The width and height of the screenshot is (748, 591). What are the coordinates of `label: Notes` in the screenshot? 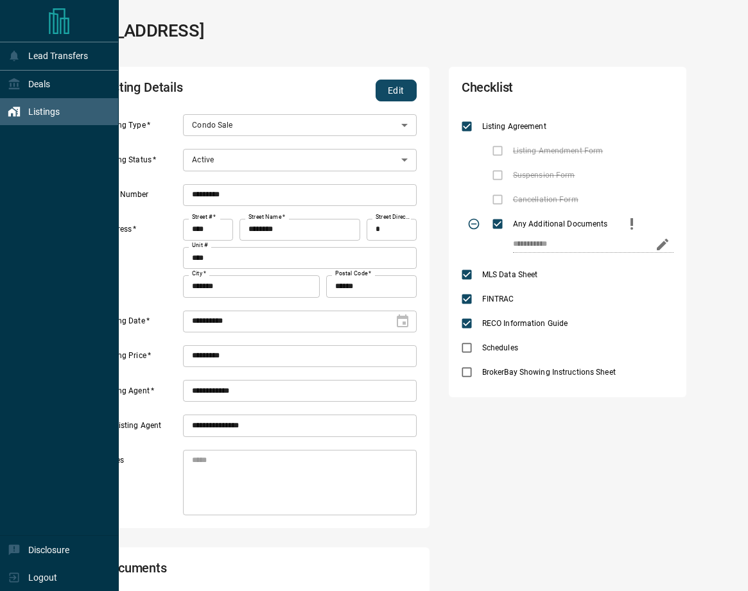 It's located at (141, 485).